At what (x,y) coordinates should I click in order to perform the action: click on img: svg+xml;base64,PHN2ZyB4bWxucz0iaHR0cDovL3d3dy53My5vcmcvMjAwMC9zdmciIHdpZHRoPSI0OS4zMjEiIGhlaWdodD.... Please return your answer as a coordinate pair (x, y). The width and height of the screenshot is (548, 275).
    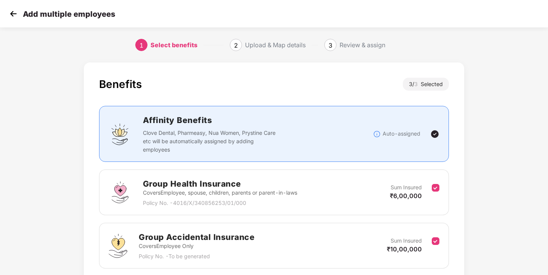
    Looking at the image, I should click on (118, 246).